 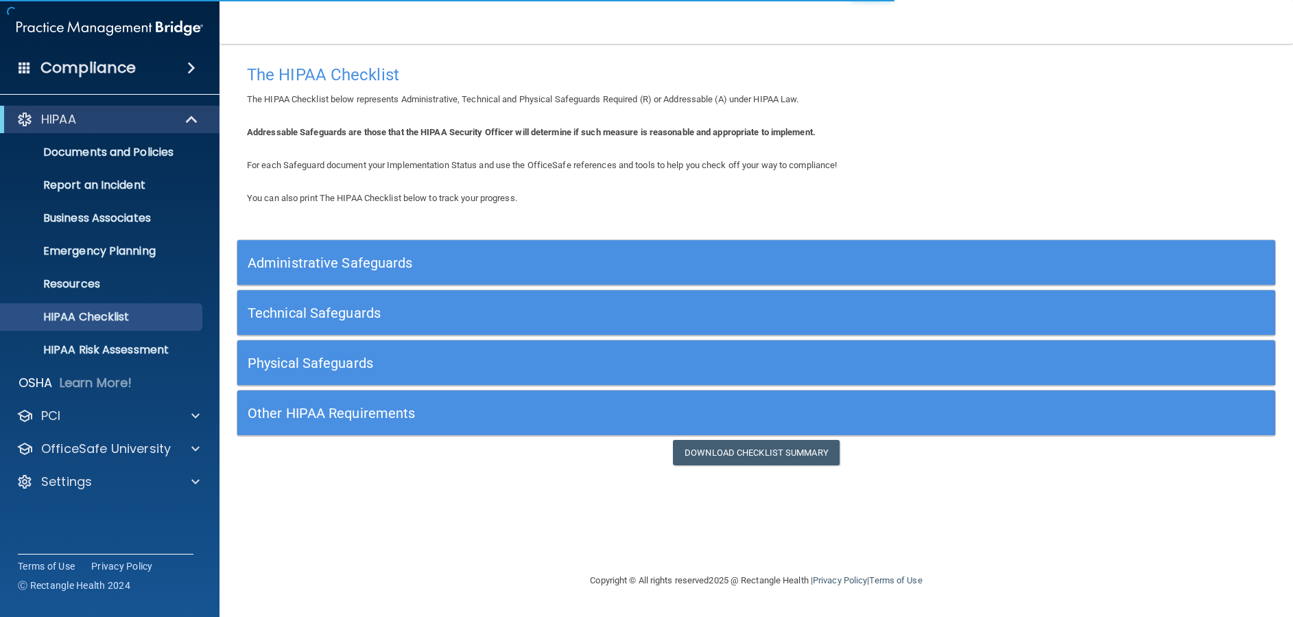 What do you see at coordinates (757, 580) in the screenshot?
I see `div: Copyright © All rights reserved 2025 @ Rectangle Health | |` at bounding box center [757, 580].